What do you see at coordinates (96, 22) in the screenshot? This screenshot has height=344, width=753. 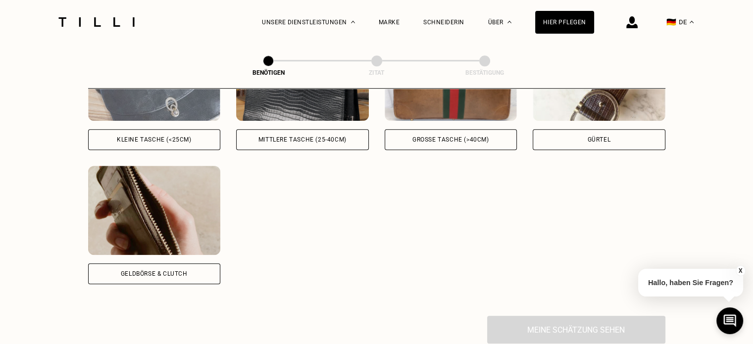 I see `a: Tilli Schneiderdienst Logo` at bounding box center [96, 22].